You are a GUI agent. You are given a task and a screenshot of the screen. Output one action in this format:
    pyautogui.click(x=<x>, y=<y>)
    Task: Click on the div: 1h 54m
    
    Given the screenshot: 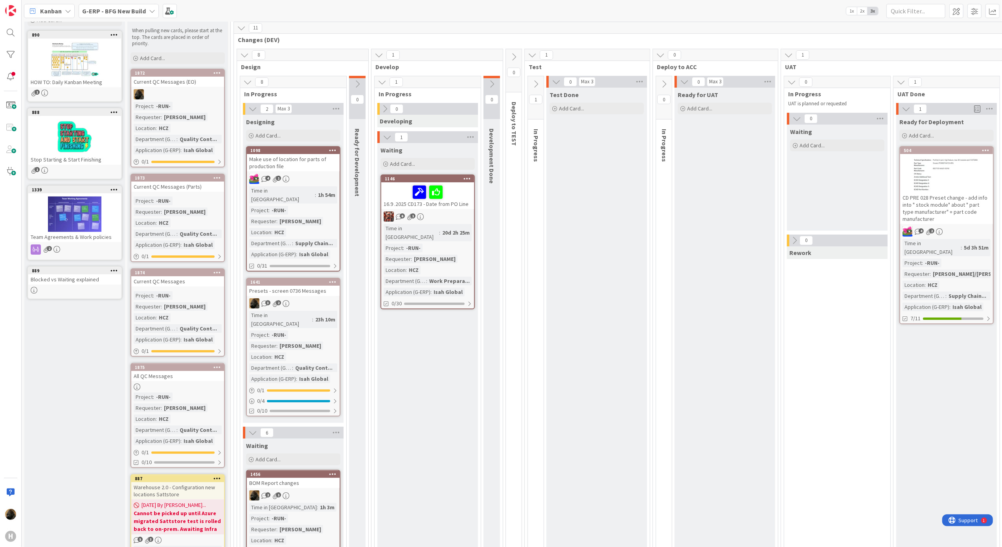 What is the action you would take?
    pyautogui.click(x=327, y=195)
    